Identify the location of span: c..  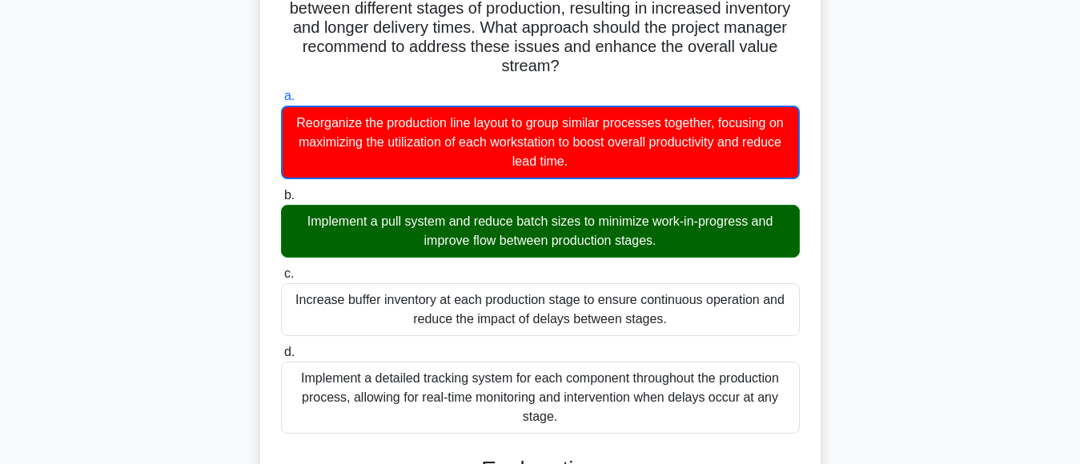
(289, 273).